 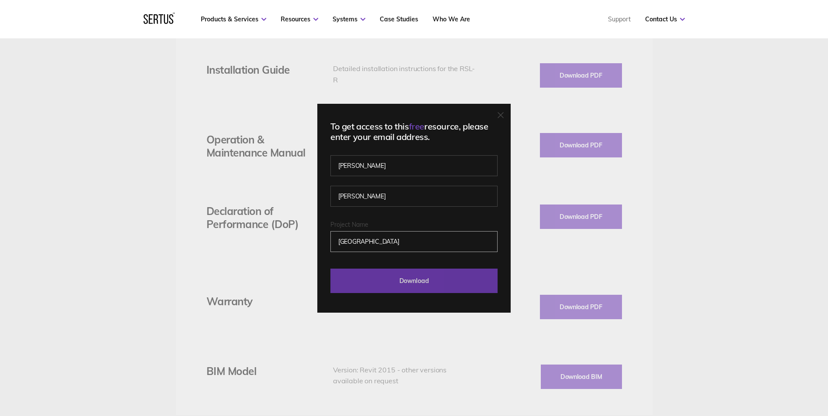 What do you see at coordinates (299, 19) in the screenshot?
I see `a: Resources` at bounding box center [299, 19].